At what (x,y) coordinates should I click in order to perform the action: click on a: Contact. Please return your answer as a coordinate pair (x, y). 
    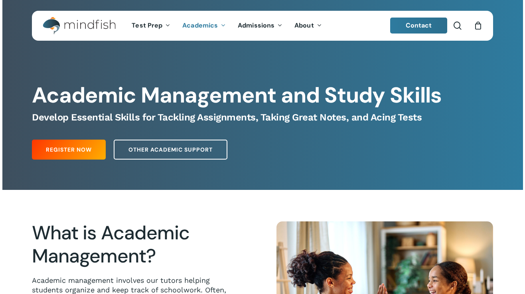
    Looking at the image, I should click on (419, 26).